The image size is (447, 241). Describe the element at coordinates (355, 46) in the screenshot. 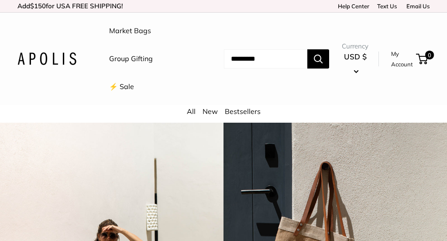

I see `span: Currency` at that location.